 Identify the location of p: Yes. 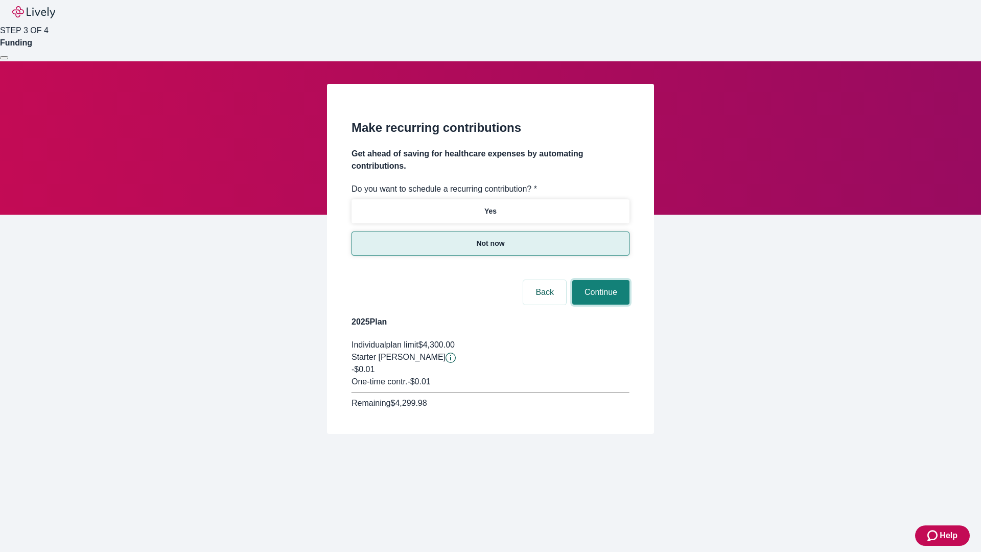
(491, 211).